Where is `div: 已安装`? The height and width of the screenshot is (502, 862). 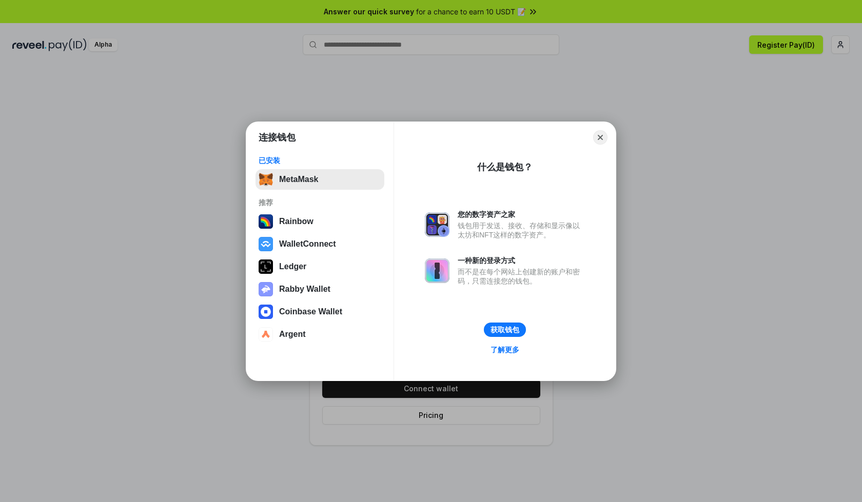 div: 已安装 is located at coordinates (320, 161).